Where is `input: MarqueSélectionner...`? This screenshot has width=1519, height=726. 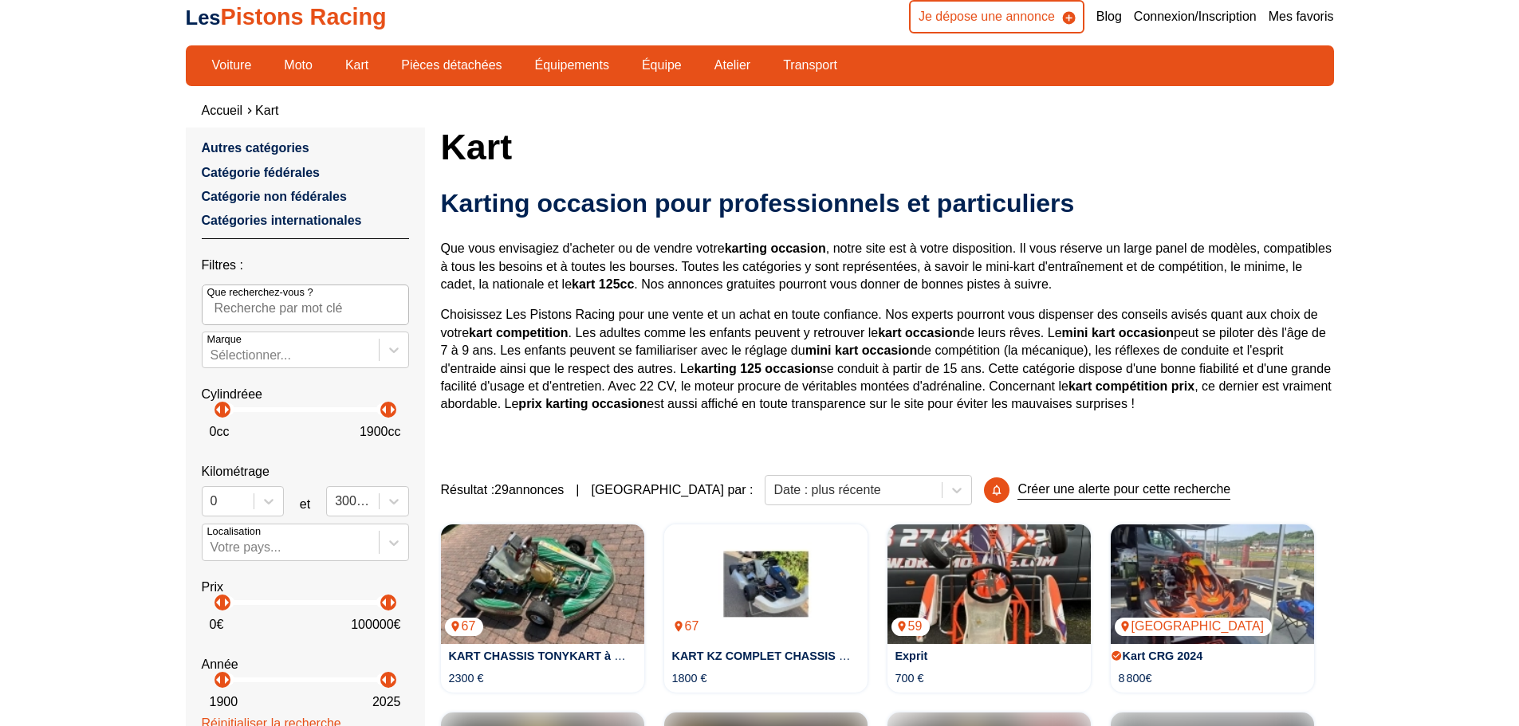 input: MarqueSélectionner... is located at coordinates (212, 356).